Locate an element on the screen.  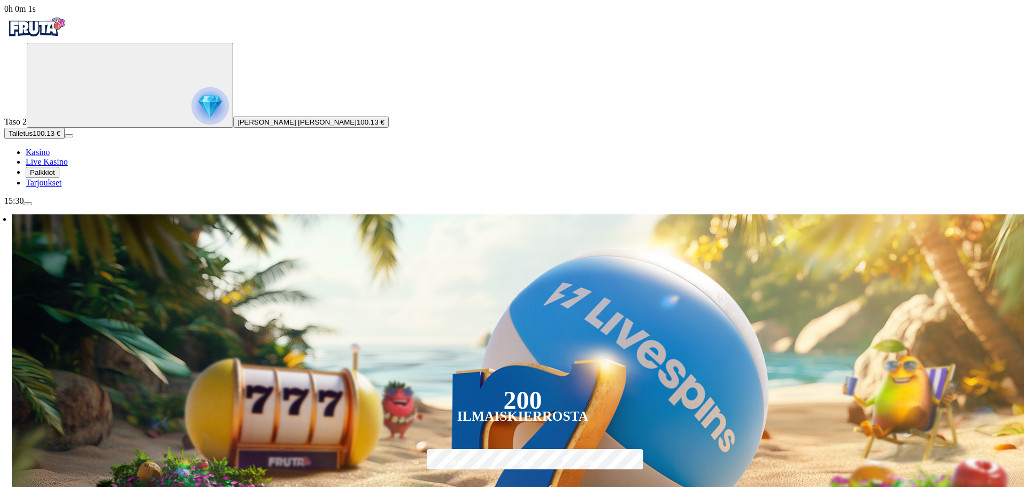
a: Fruta is located at coordinates (36, 37).